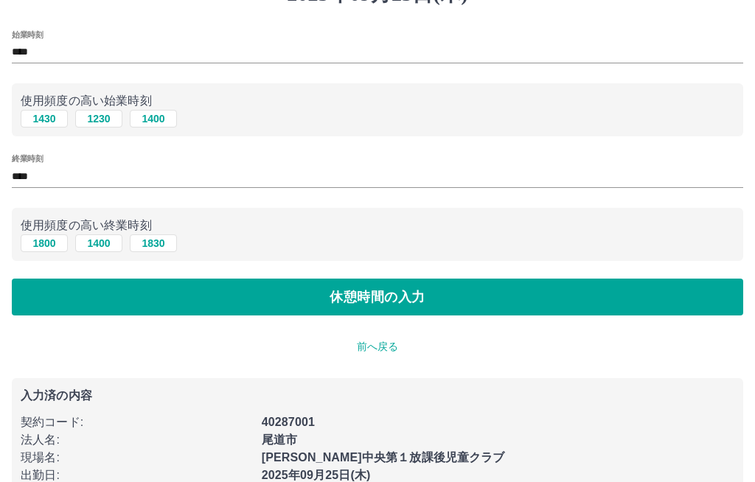  Describe the element at coordinates (377, 226) in the screenshot. I see `p: 使用頻度の高い終業時刻` at that location.